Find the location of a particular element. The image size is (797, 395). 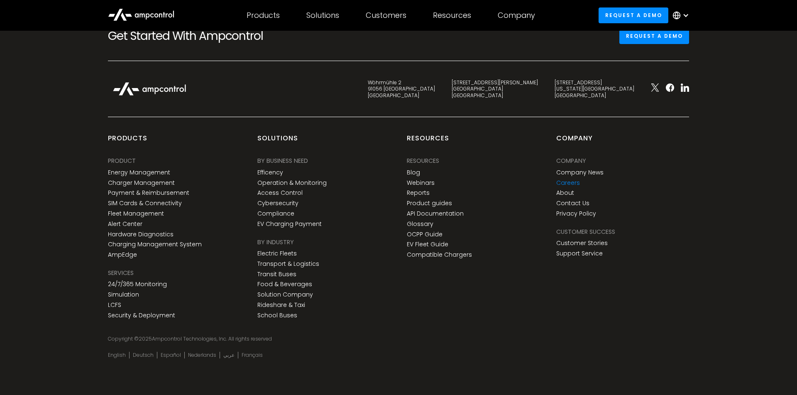

a: 24/7/365 Monitoring is located at coordinates (137, 284).